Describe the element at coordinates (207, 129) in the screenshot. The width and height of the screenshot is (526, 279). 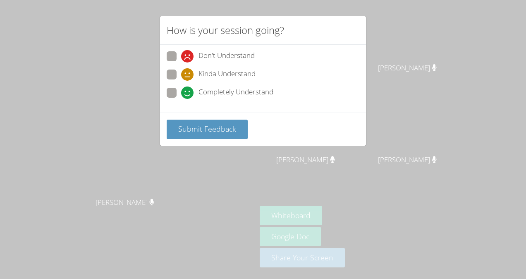
I see `button: Submit Feedback` at that location.